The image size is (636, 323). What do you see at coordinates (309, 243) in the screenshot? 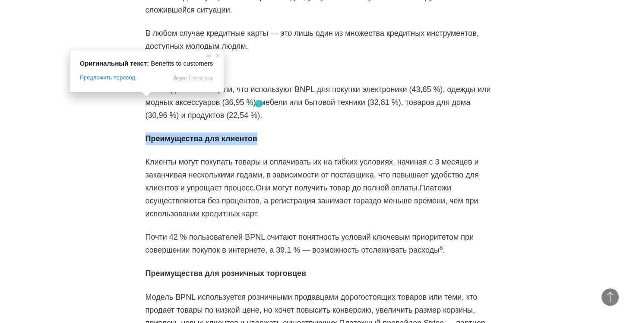
I see `ya-tr-span: Почти 42 % пользователей BPNL считают понятность условий ключевым приоритетом при совершении поку...` at bounding box center [309, 243].